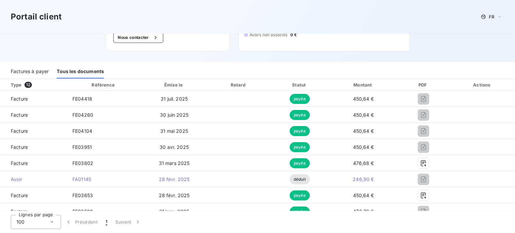  Describe the element at coordinates (174, 163) in the screenshot. I see `span: 31 mars 2025` at that location.